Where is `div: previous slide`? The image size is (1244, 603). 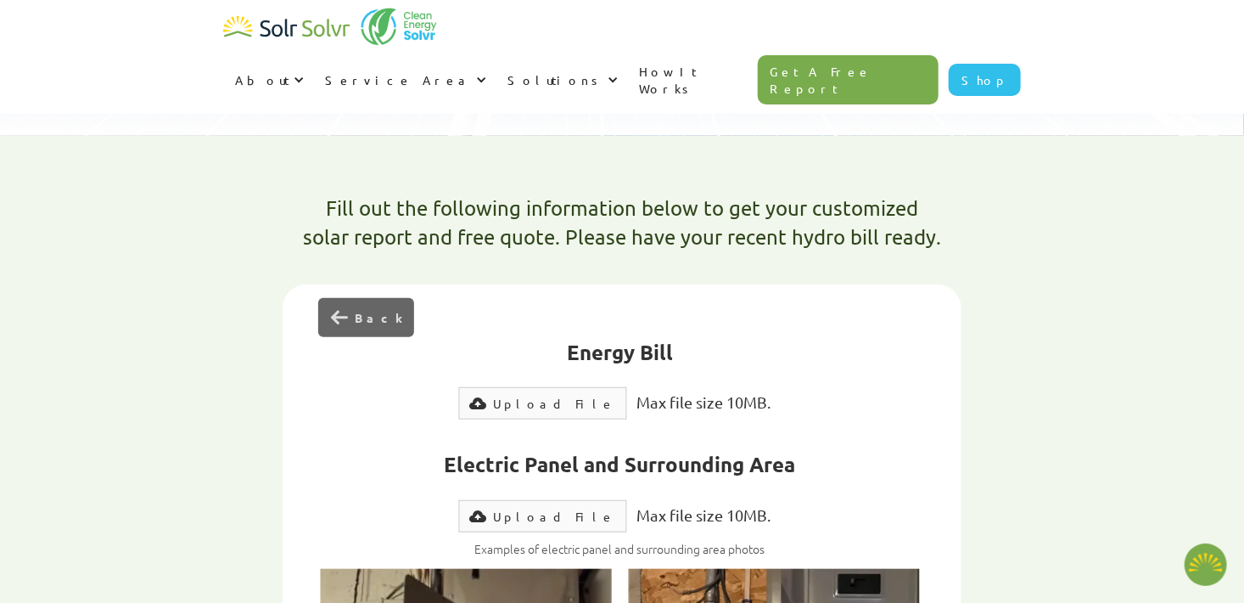
div: previous slide is located at coordinates (366, 317).